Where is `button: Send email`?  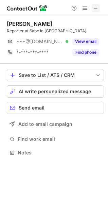
button: Send email is located at coordinates (55, 108).